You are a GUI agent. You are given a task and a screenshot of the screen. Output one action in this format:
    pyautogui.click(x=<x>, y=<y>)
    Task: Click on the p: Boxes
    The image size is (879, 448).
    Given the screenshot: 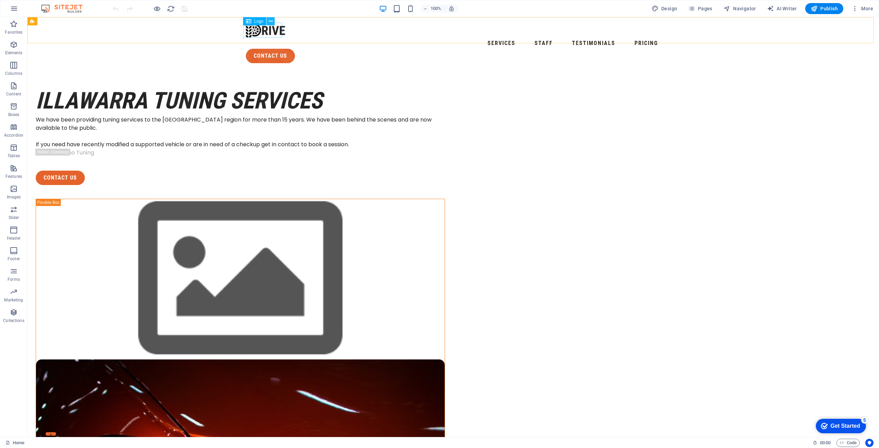 What is the action you would take?
    pyautogui.click(x=14, y=115)
    